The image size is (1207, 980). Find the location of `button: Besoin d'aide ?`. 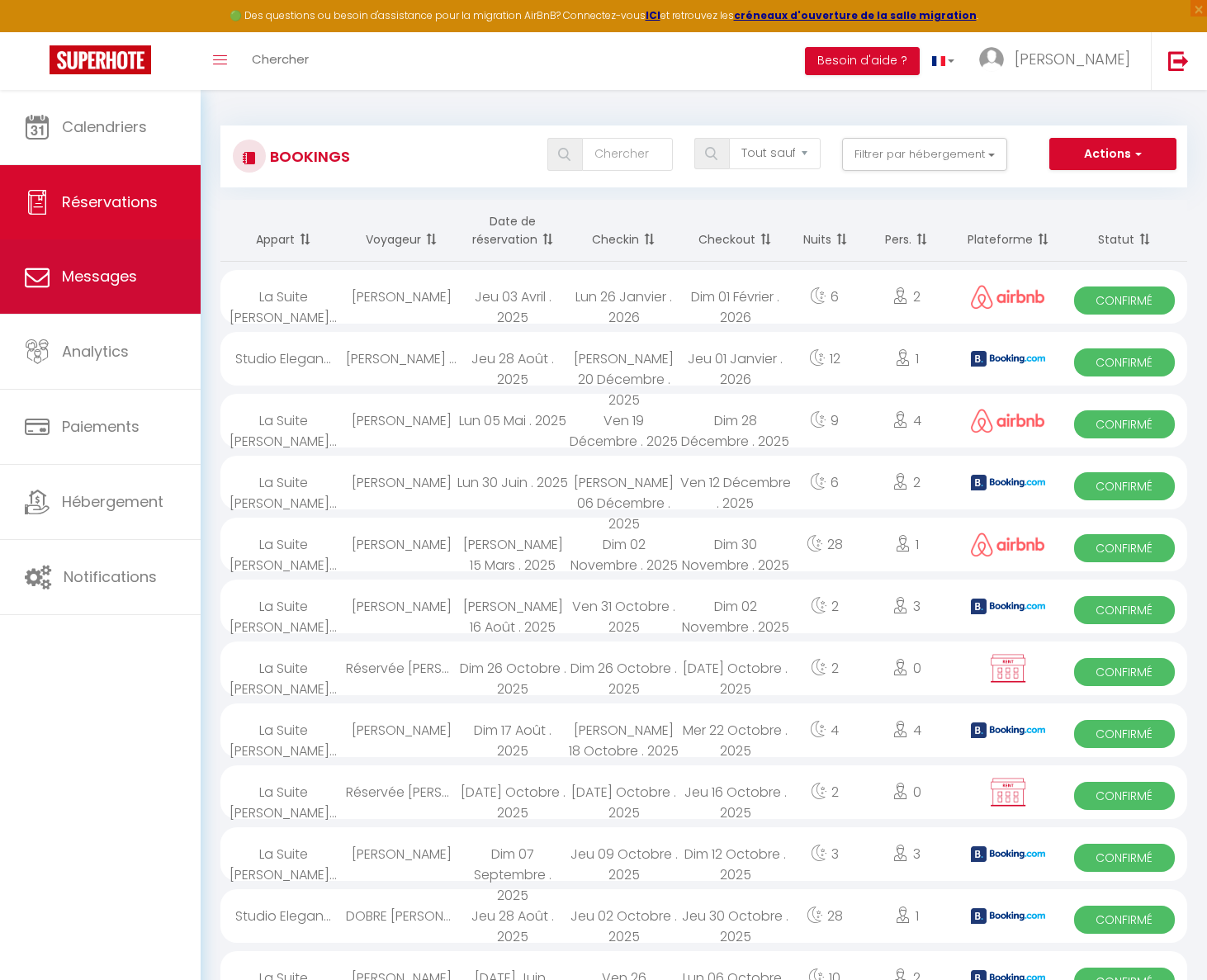

button: Besoin d'aide ? is located at coordinates (862, 61).